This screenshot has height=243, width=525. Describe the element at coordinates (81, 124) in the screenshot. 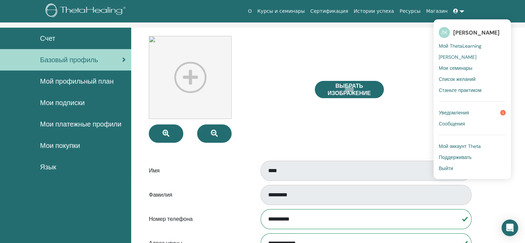

I see `font: Мои платежные профили` at that location.